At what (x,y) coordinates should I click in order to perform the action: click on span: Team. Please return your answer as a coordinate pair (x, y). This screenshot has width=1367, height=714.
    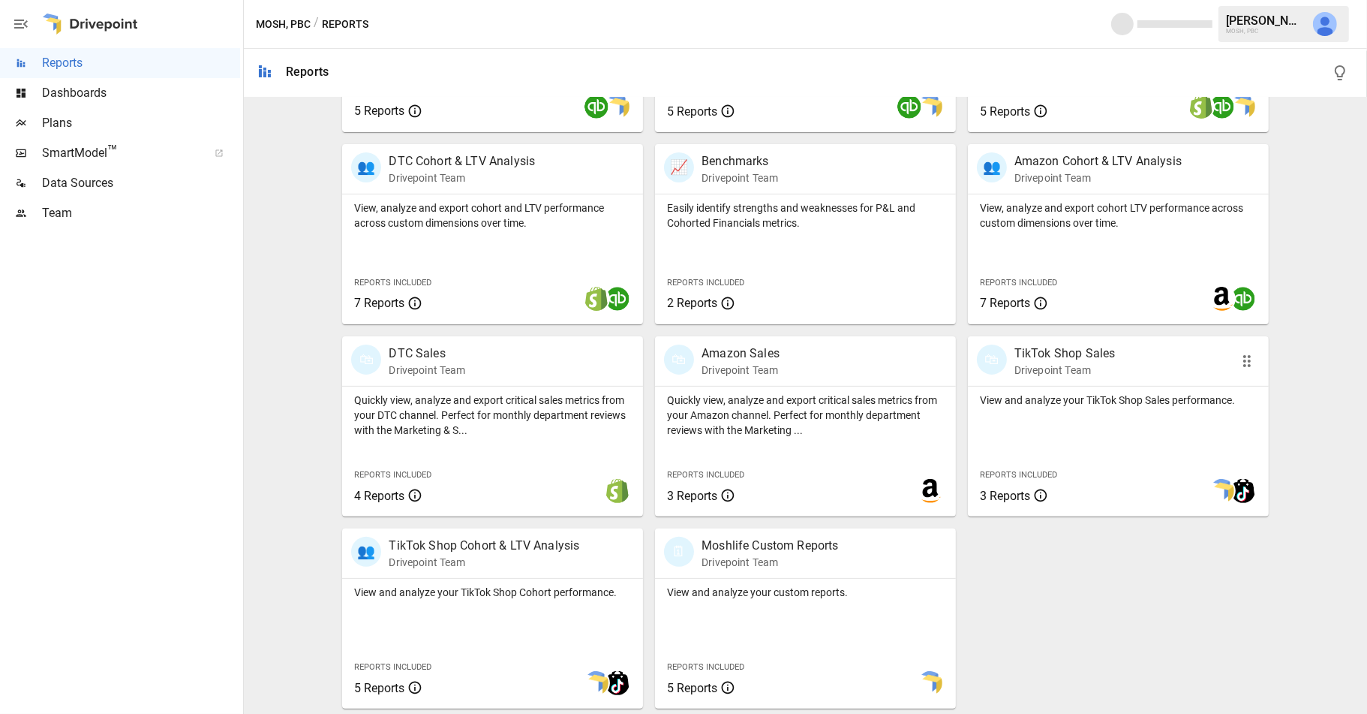
    Looking at the image, I should click on (141, 213).